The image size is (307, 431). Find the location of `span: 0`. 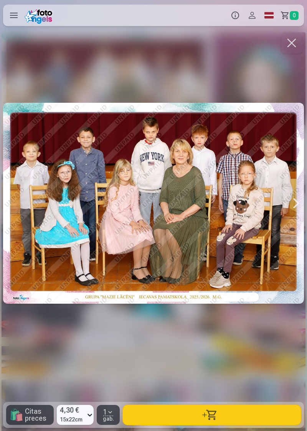

span: 0 is located at coordinates (294, 15).